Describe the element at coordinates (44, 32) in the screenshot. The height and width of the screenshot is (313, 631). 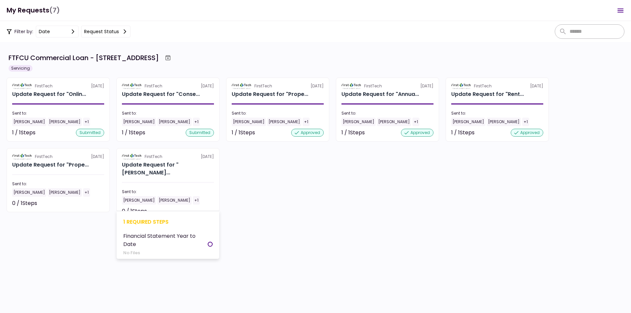
I see `div: date` at that location.